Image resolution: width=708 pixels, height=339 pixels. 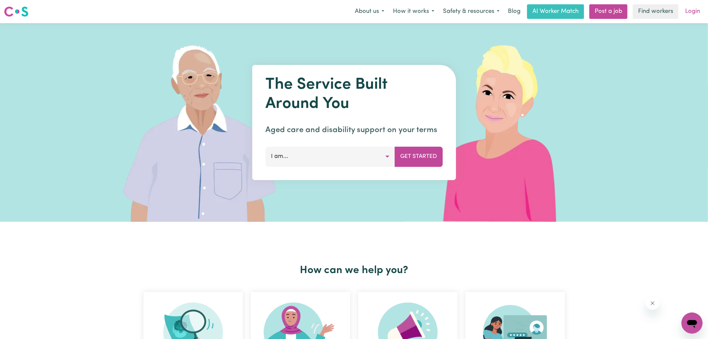 What do you see at coordinates (656, 12) in the screenshot?
I see `a: Find workers` at bounding box center [656, 12].